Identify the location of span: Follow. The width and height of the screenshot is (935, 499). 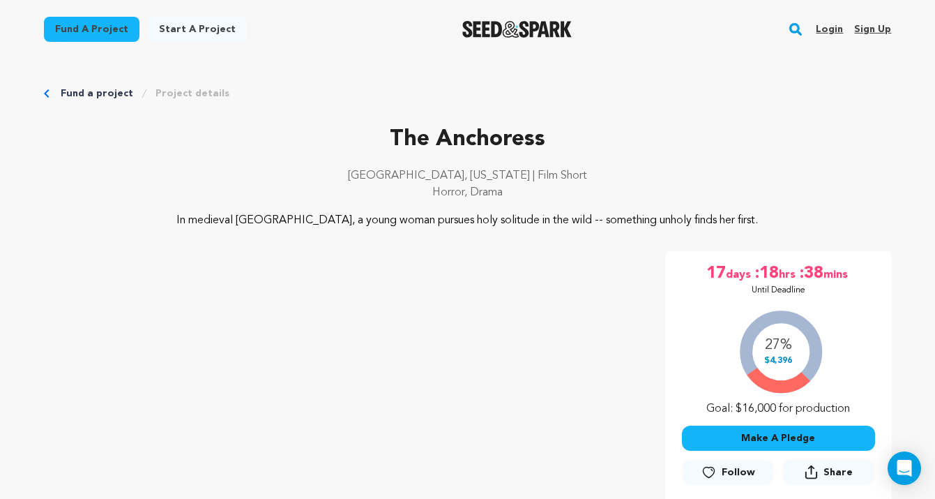
(738, 472).